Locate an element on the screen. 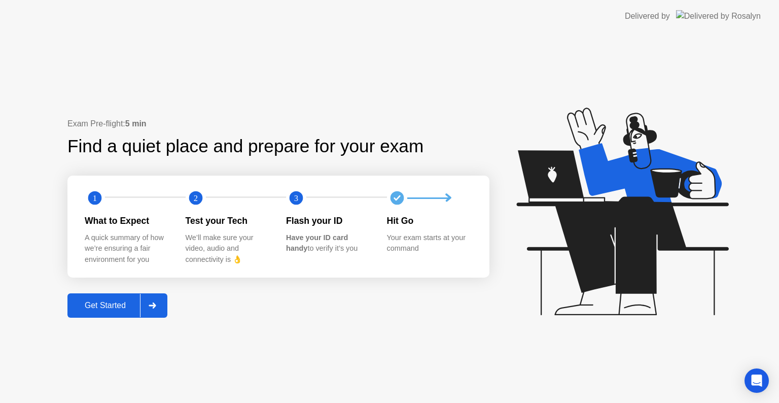 The height and width of the screenshot is (403, 779). text: 1 is located at coordinates (95, 198).